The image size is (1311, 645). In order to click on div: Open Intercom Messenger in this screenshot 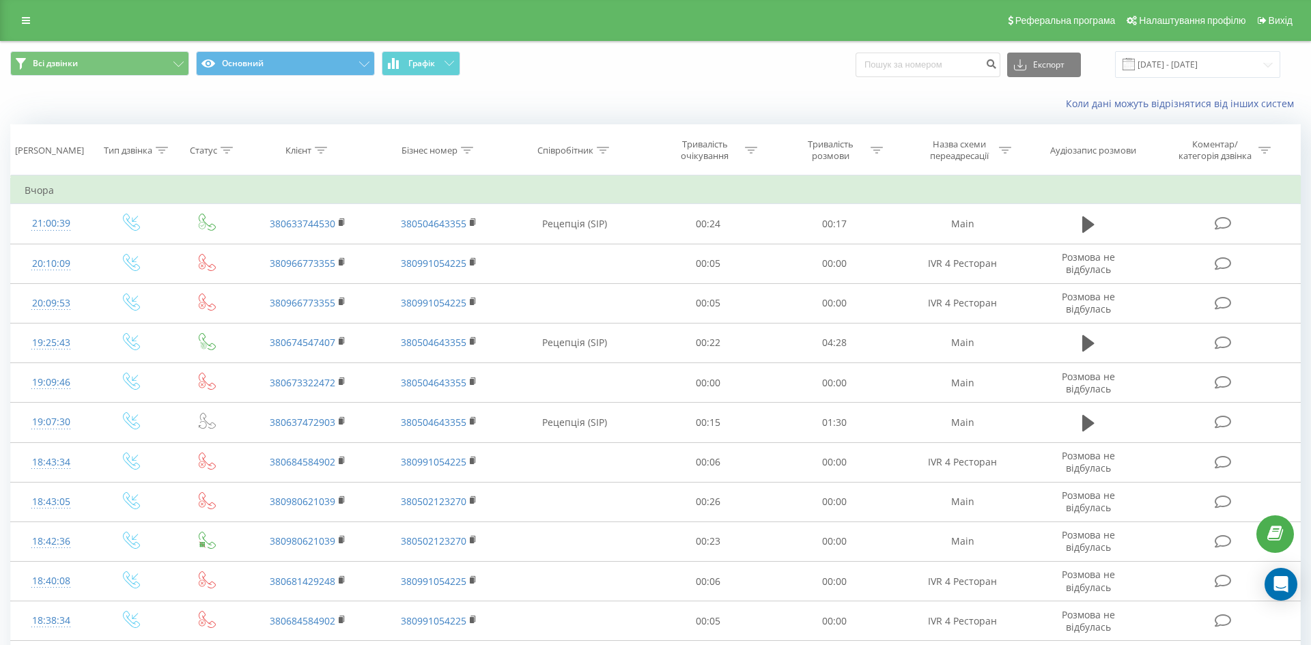, I will do `click(1281, 585)`.